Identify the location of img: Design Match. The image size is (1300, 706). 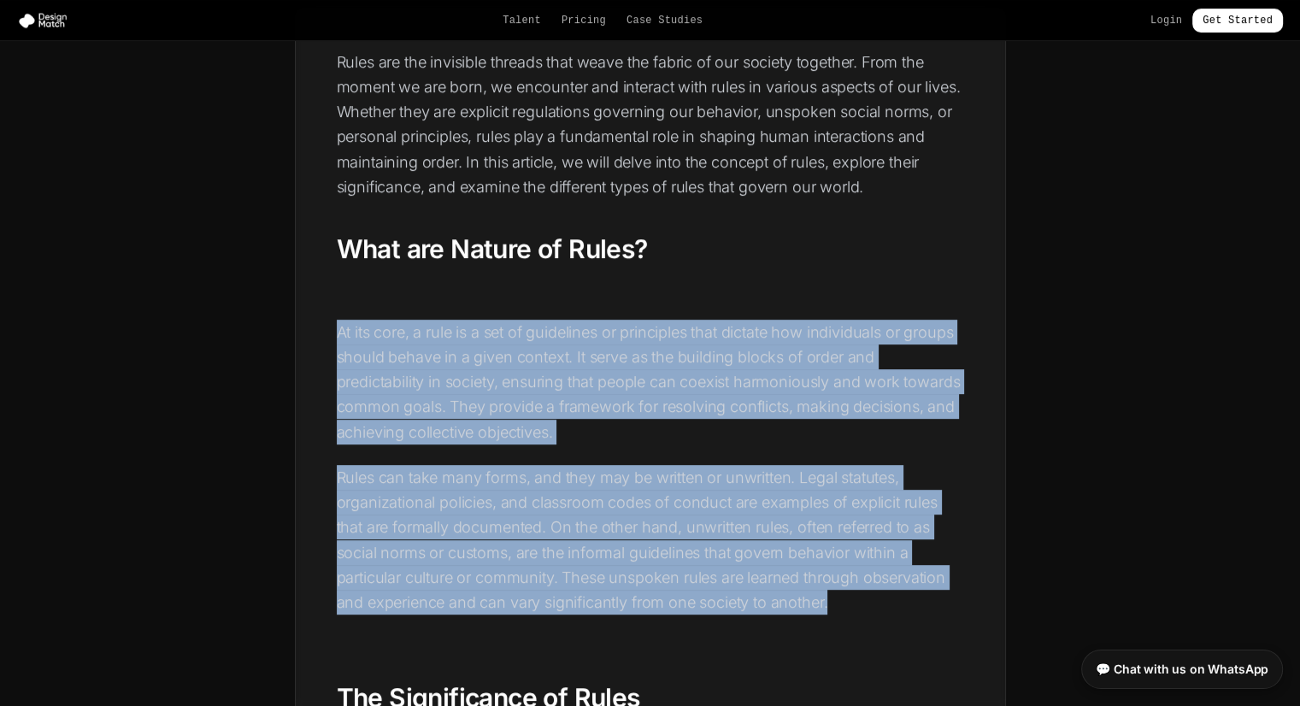
(46, 21).